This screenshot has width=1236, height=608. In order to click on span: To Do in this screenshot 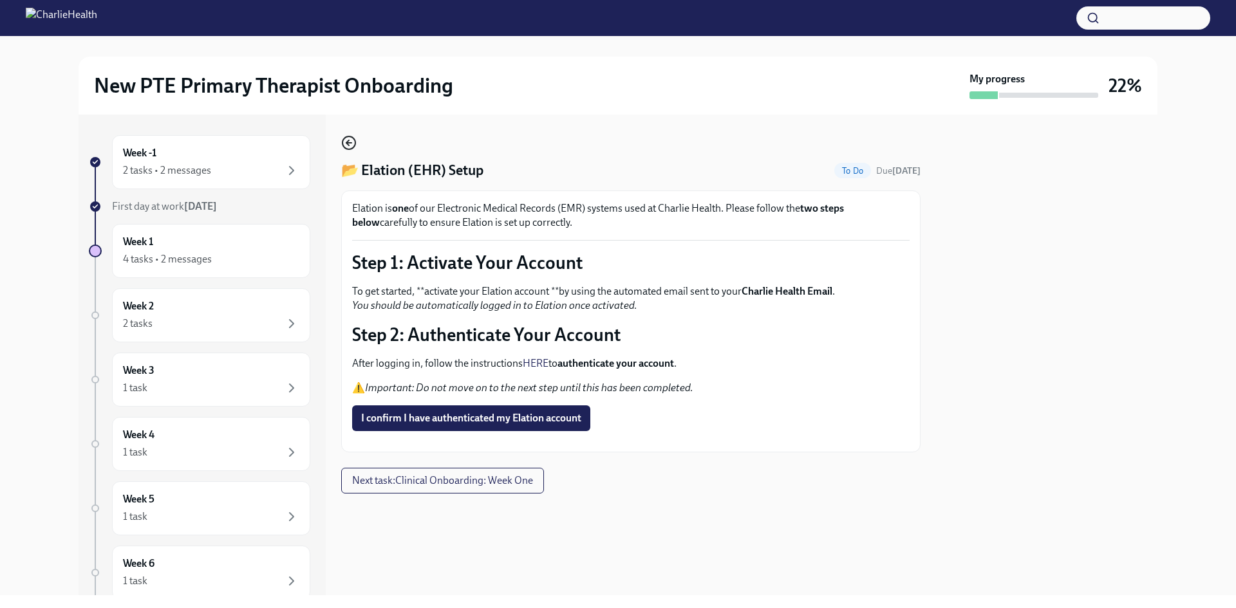, I will do `click(852, 171)`.